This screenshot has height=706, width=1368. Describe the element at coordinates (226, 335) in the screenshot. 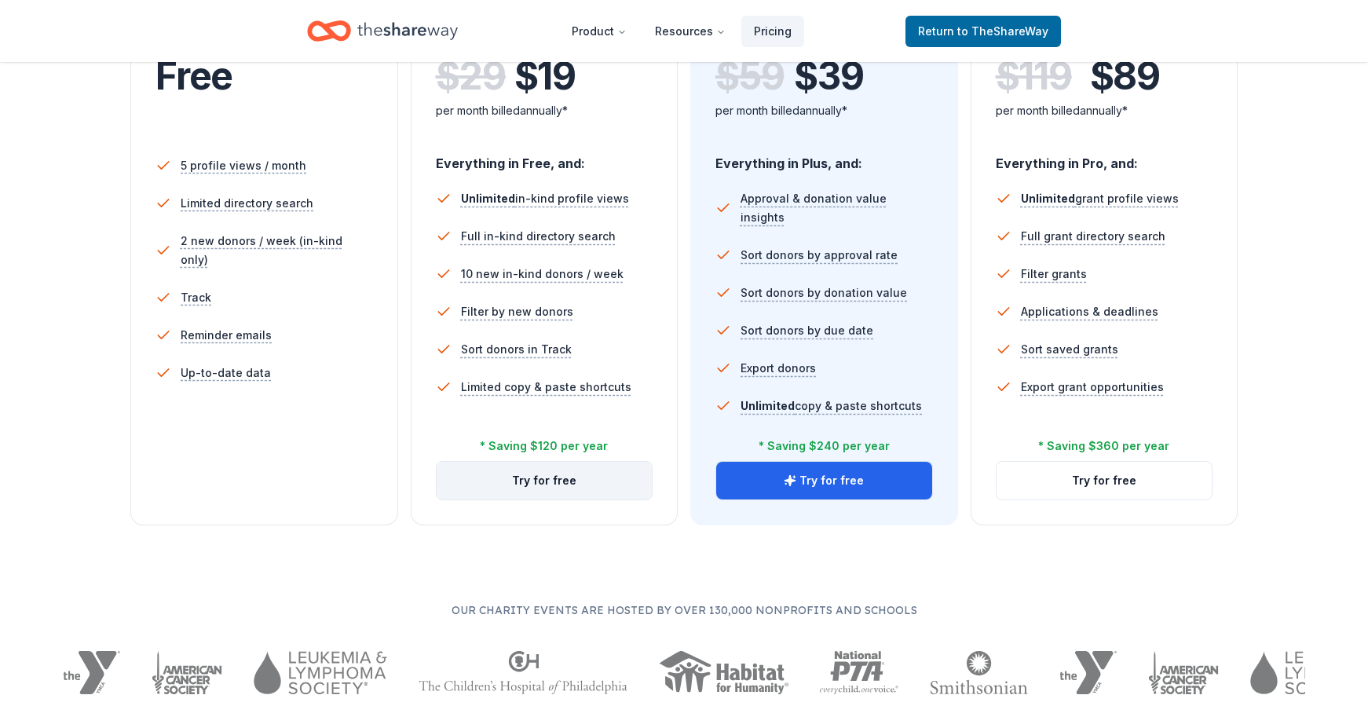

I see `span: Reminder emails` at that location.